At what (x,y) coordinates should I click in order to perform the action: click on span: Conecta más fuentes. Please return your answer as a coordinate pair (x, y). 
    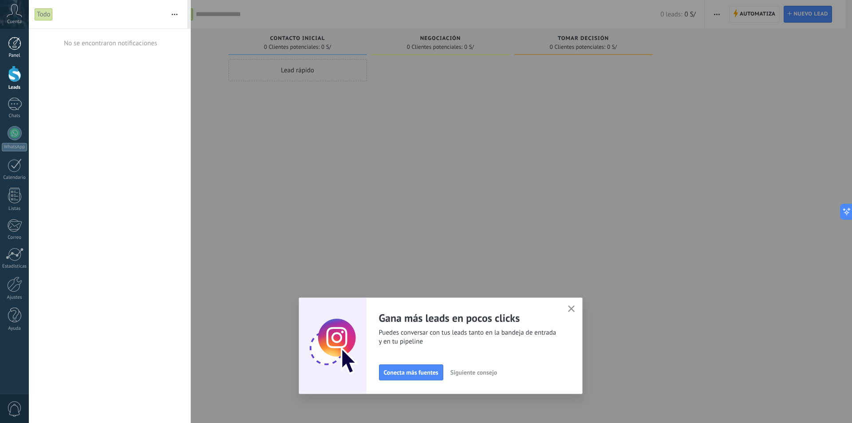
    Looking at the image, I should click on (411, 372).